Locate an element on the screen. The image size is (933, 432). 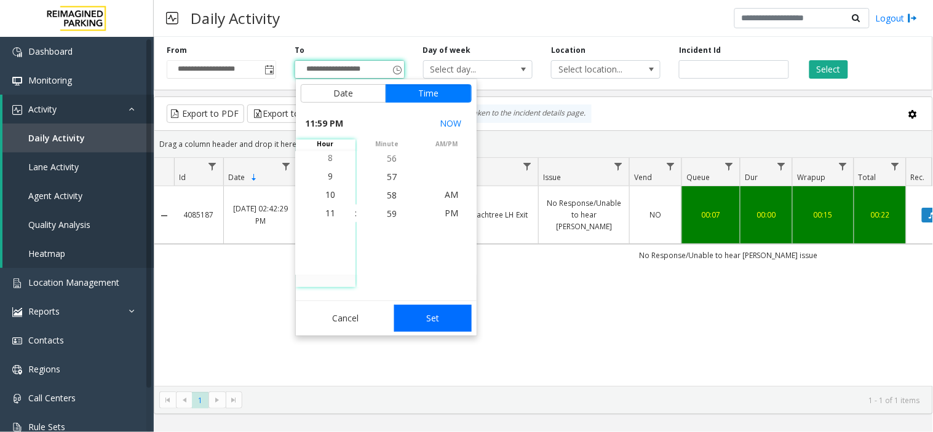
a: Activity is located at coordinates (78, 109).